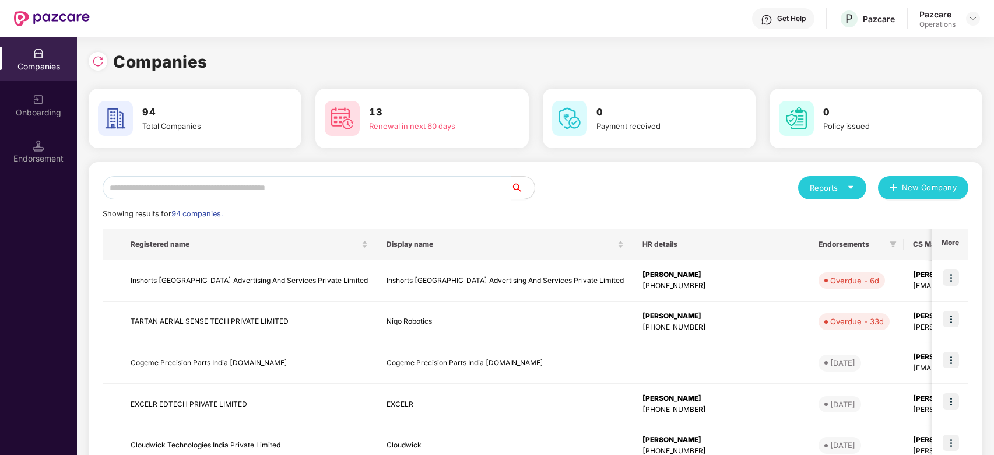 The height and width of the screenshot is (455, 994). What do you see at coordinates (197, 213) in the screenshot?
I see `span: 94 companies.` at bounding box center [197, 213].